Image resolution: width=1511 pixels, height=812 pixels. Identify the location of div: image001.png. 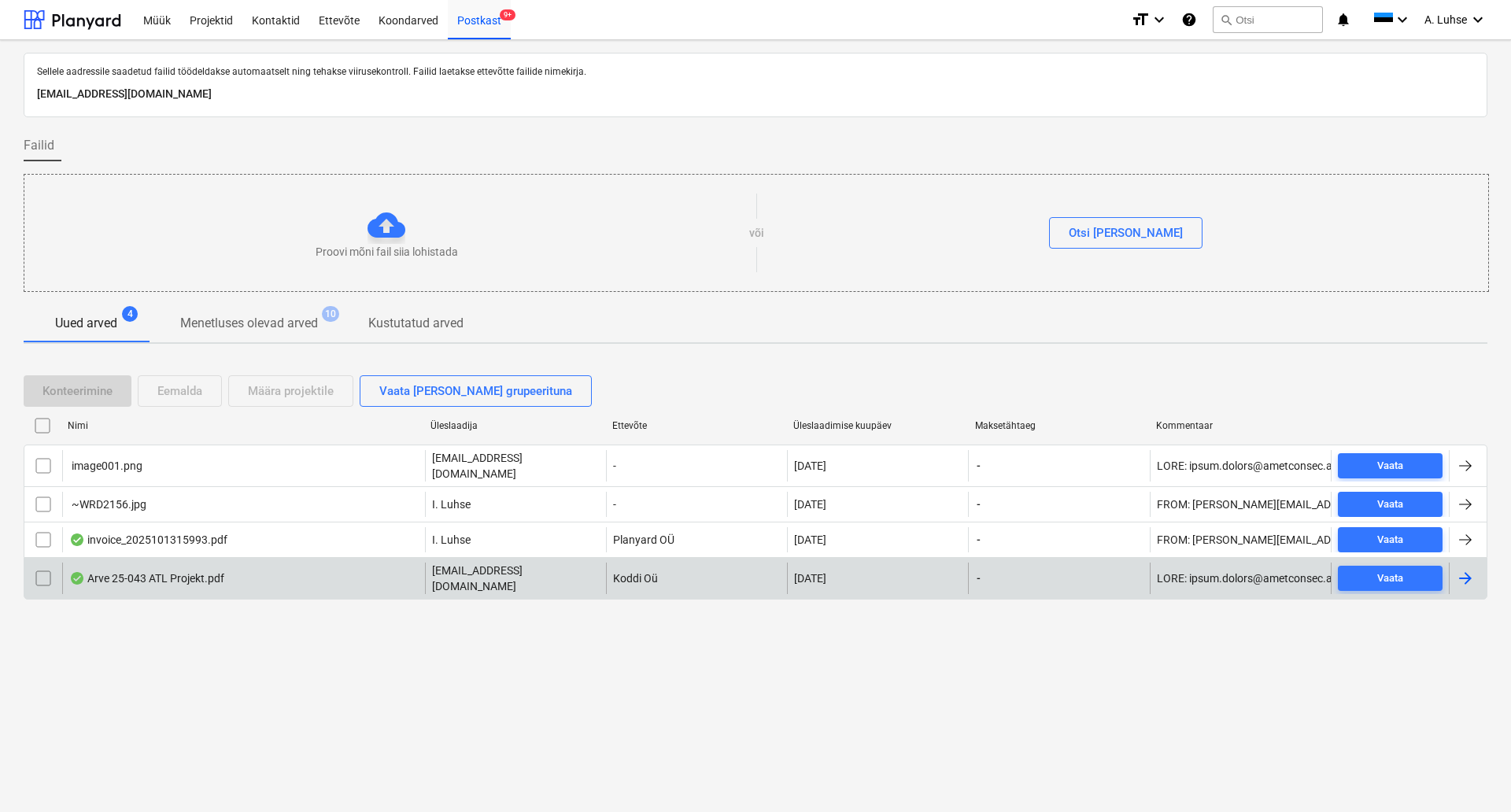
(105, 466).